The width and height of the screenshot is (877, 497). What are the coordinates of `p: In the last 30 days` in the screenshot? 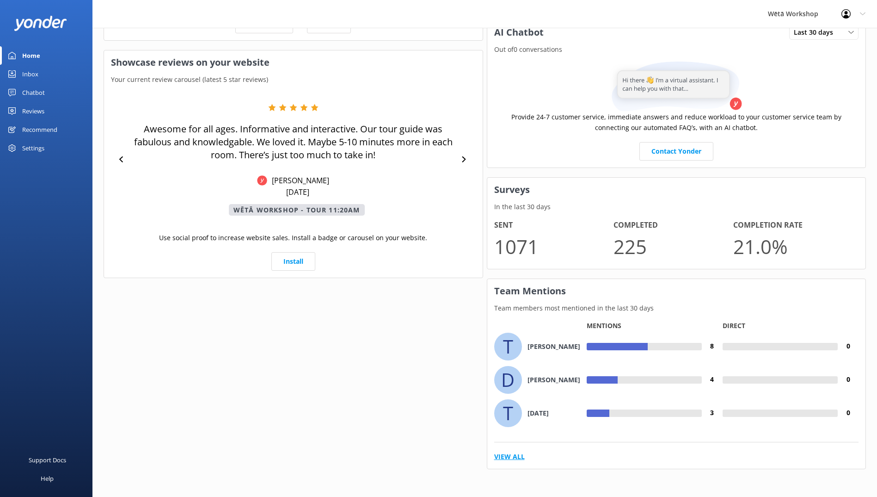 It's located at (677, 207).